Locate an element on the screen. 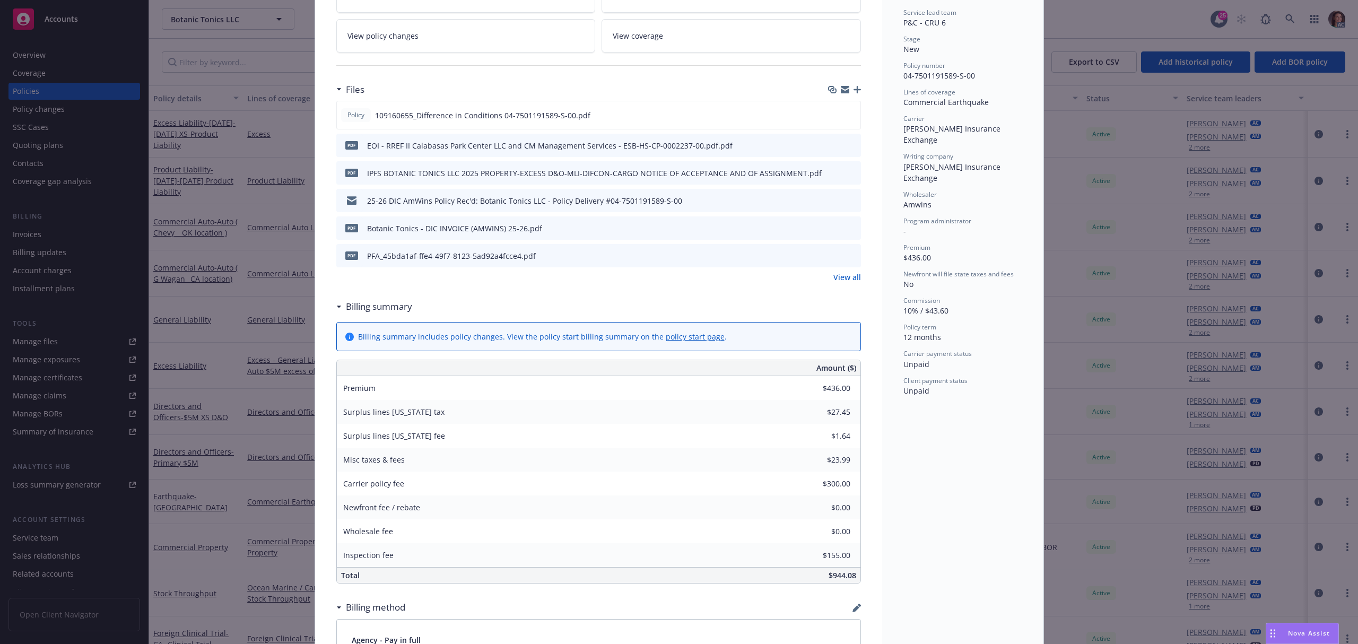  span: Total is located at coordinates (350, 575).